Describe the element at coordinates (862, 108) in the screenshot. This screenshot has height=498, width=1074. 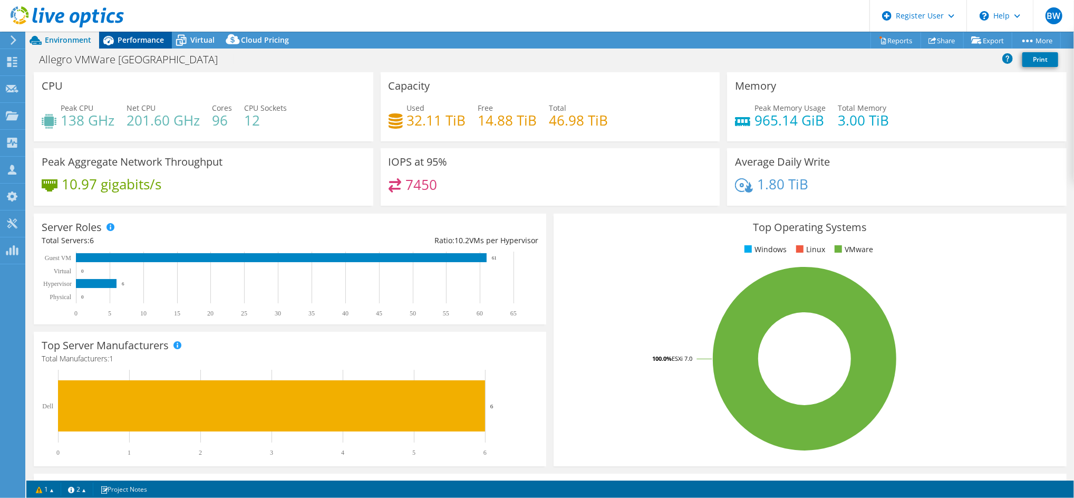
I see `span: Total Memory` at that location.